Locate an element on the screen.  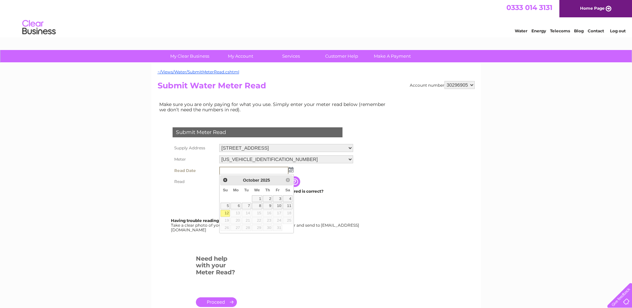
span: 0333 014 3131 is located at coordinates (529, 7).